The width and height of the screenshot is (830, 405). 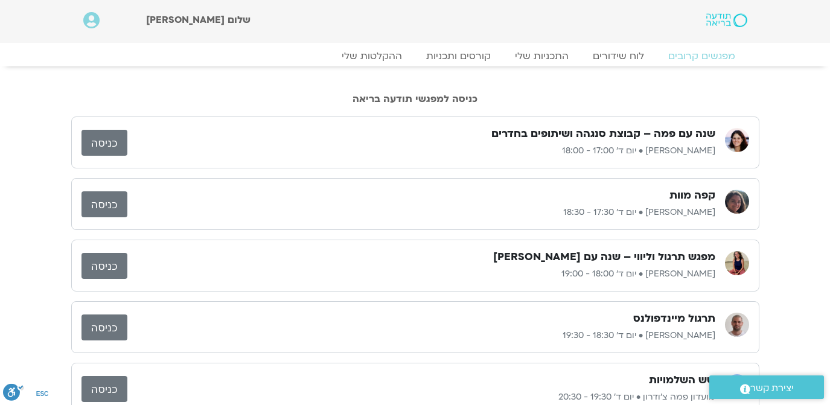 What do you see at coordinates (541, 56) in the screenshot?
I see `a: התכניות שלי` at bounding box center [541, 56].